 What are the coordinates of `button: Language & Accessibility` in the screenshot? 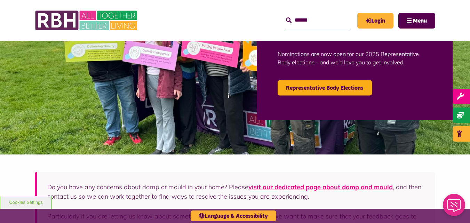 It's located at (233, 215).